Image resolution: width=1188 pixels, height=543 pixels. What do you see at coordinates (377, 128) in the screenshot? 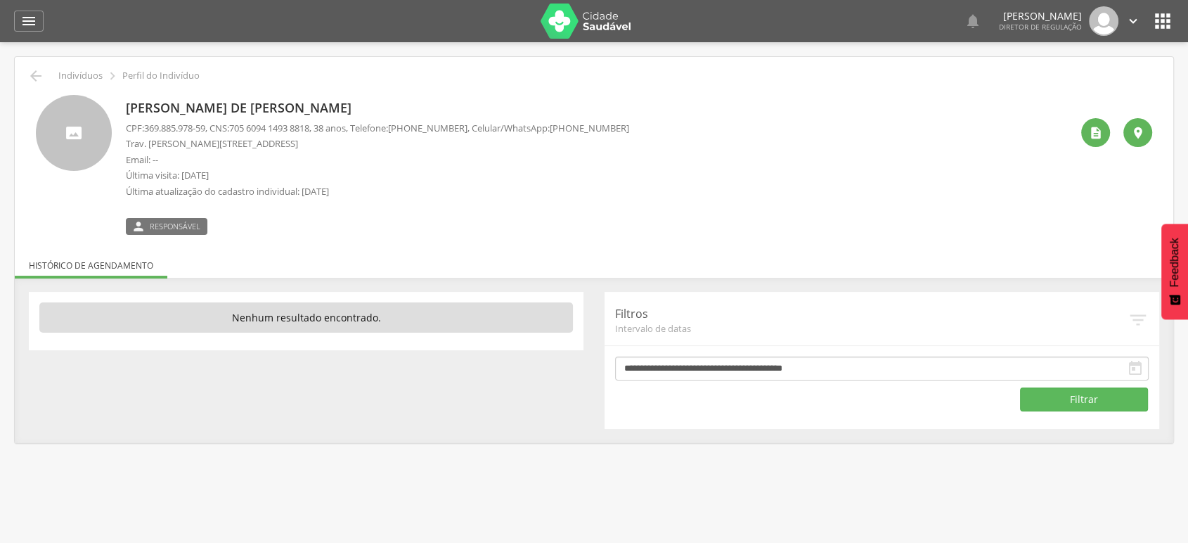
I see `p: CPF: , CNS: , 38 anos, Telefone: , Celular/WhatsApp:` at bounding box center [377, 128].